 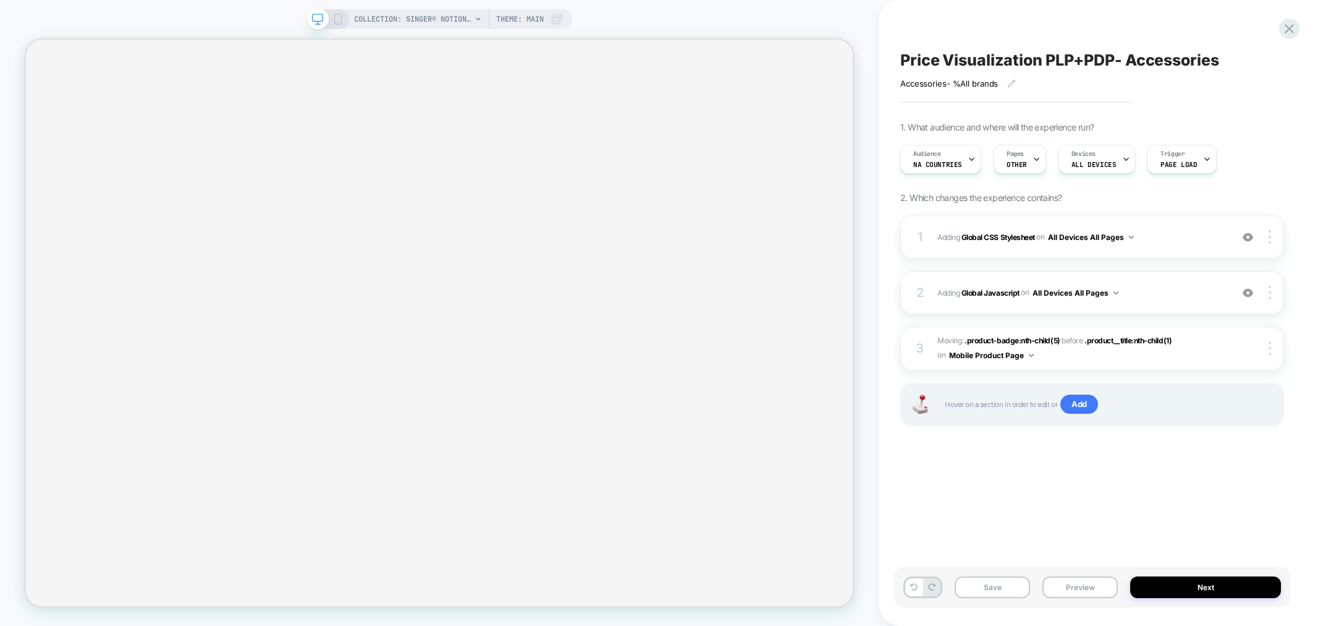 I want to click on span: ALL DEVICES, so click(x=1094, y=164).